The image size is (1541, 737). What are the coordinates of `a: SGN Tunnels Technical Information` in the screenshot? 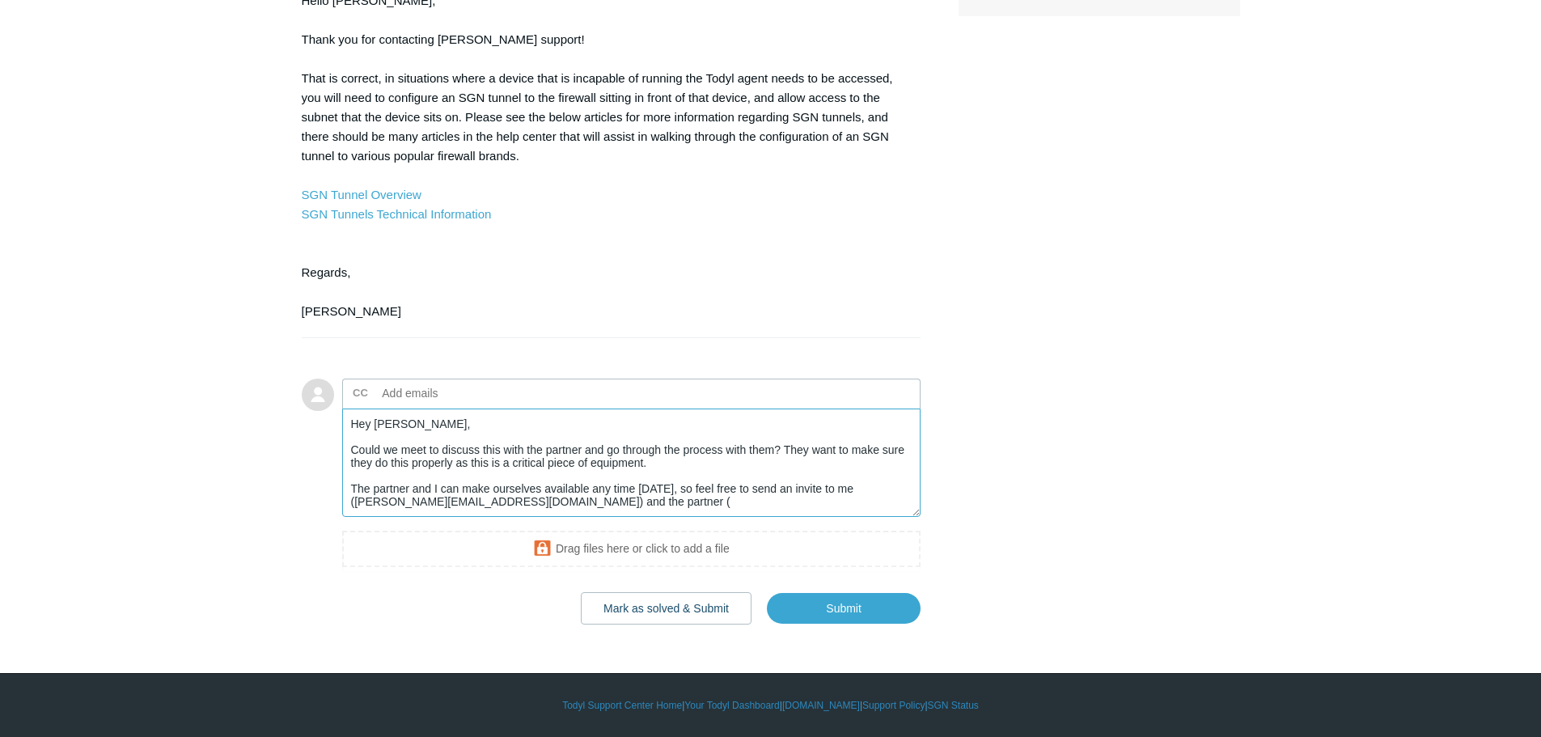 It's located at (396, 214).